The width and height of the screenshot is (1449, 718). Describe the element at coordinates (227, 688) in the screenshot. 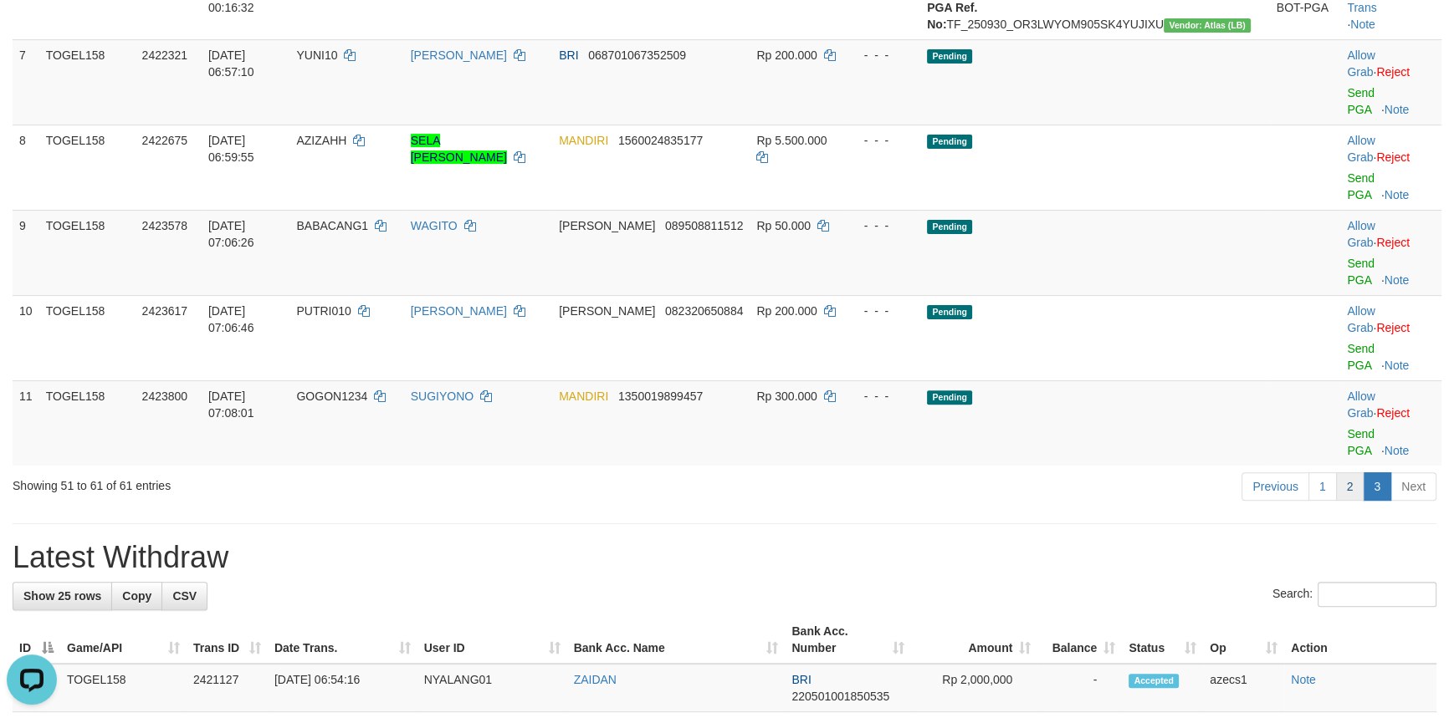

I see `td: 2421127` at that location.